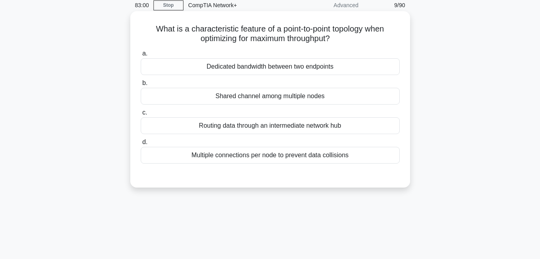 The height and width of the screenshot is (259, 540). What do you see at coordinates (270, 155) in the screenshot?
I see `div: Multiple connections per node to prevent data collisions` at bounding box center [270, 155].